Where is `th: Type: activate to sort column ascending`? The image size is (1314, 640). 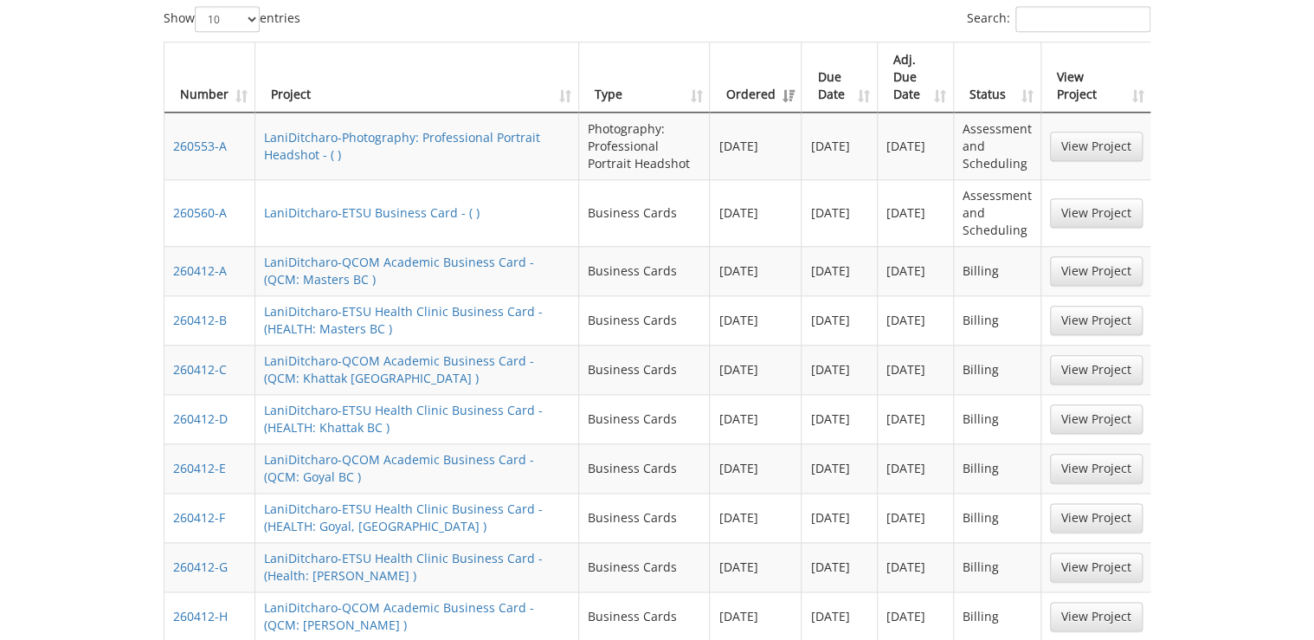
th: Type: activate to sort column ascending is located at coordinates (645, 77).